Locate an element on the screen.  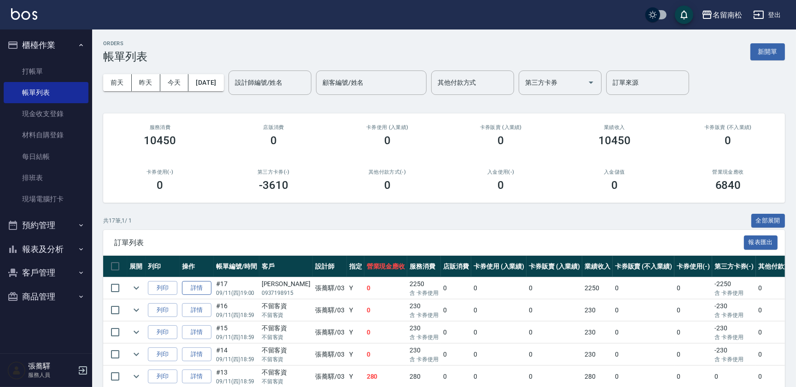
h3: 帳單列表 is located at coordinates (125, 57).